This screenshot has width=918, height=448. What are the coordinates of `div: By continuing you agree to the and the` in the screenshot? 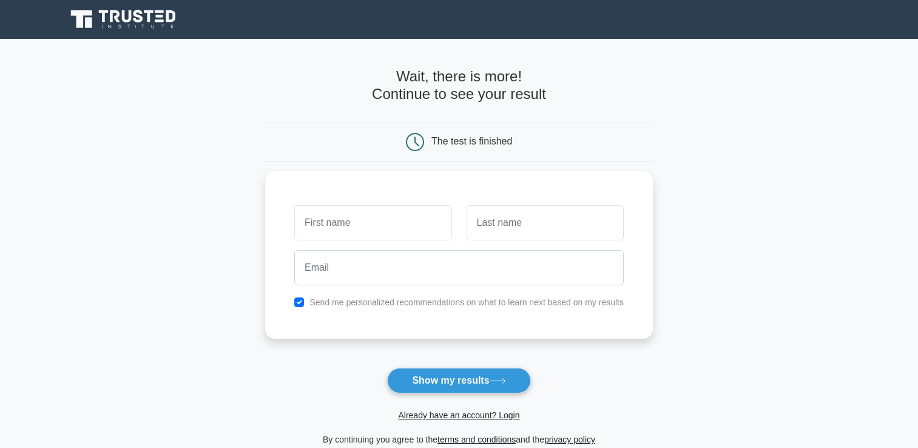 It's located at (459, 439).